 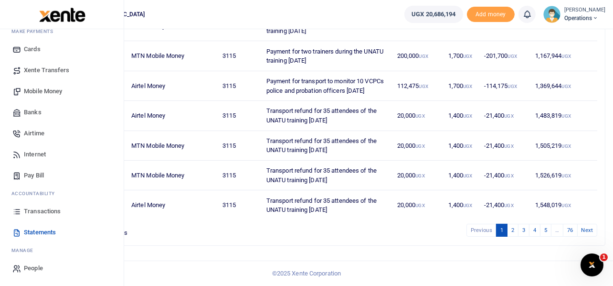 What do you see at coordinates (564, 146) in the screenshot?
I see `td: 1,505,219` at bounding box center [564, 146].